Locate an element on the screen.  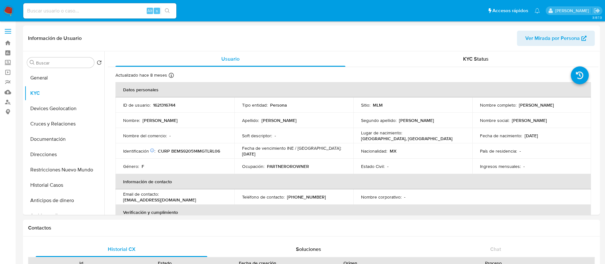
p: CURP BEMS920514MGTLRL06 is located at coordinates (189, 151).